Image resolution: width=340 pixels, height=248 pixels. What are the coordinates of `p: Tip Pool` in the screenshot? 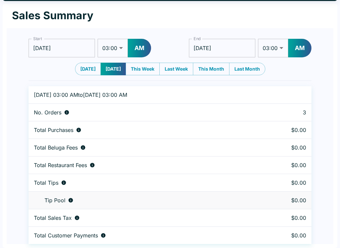 It's located at (55, 200).